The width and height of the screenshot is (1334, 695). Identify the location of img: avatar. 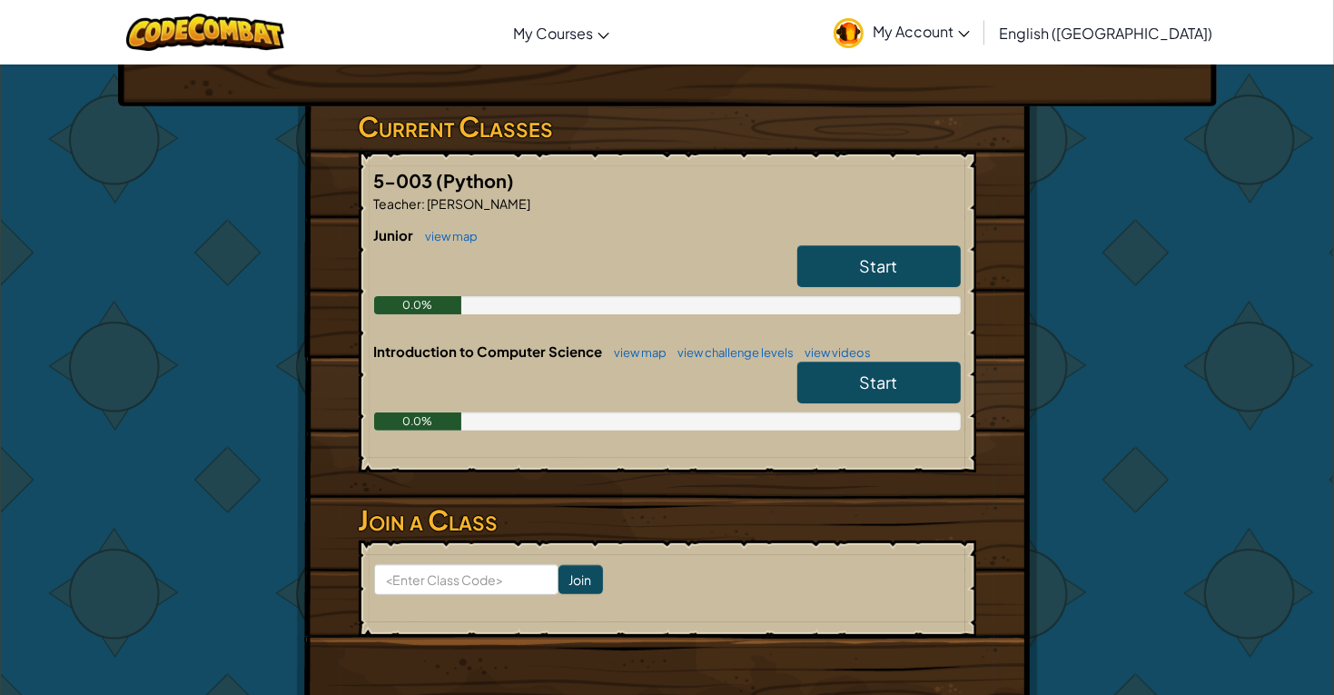
(848, 33).